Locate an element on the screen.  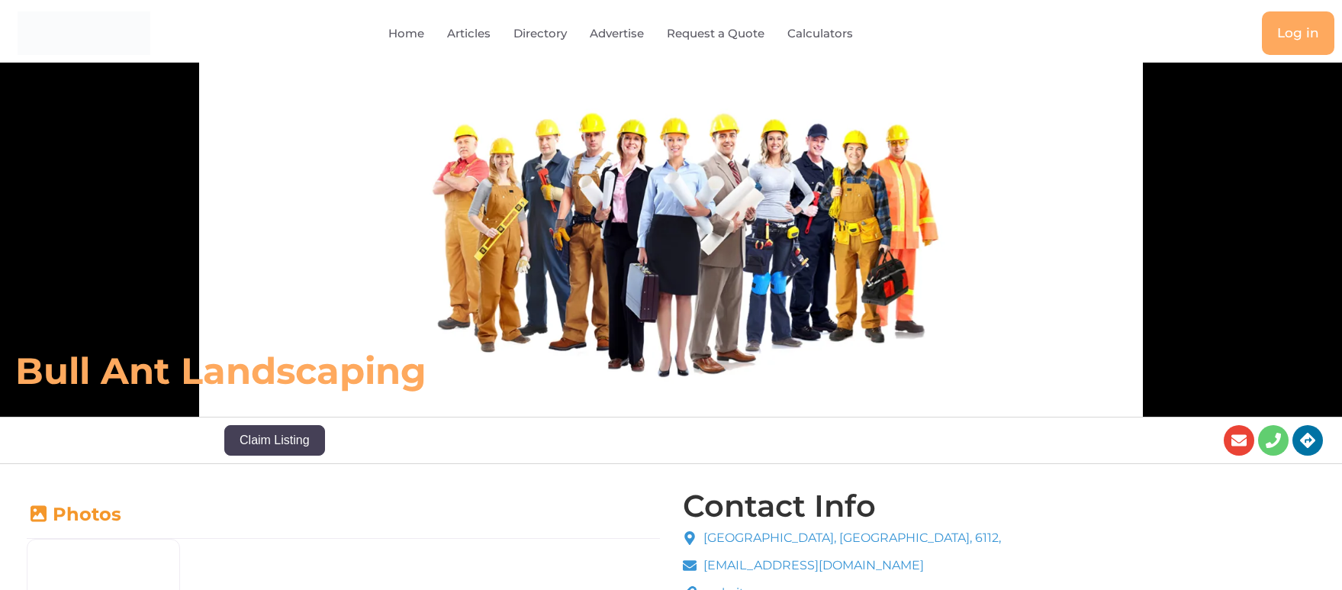
a: Advertise is located at coordinates (616, 34).